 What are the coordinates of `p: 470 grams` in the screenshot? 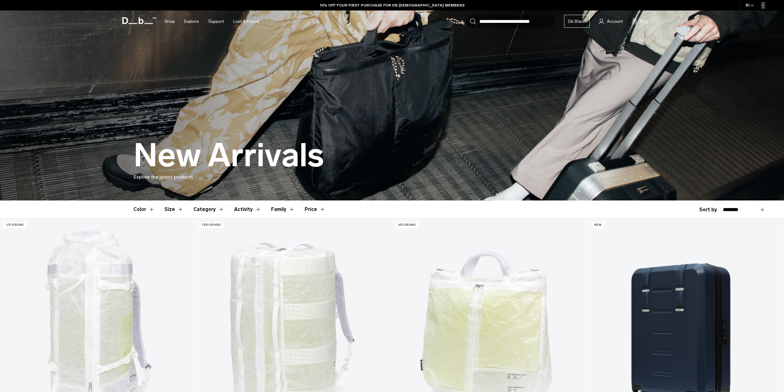 It's located at (15, 225).